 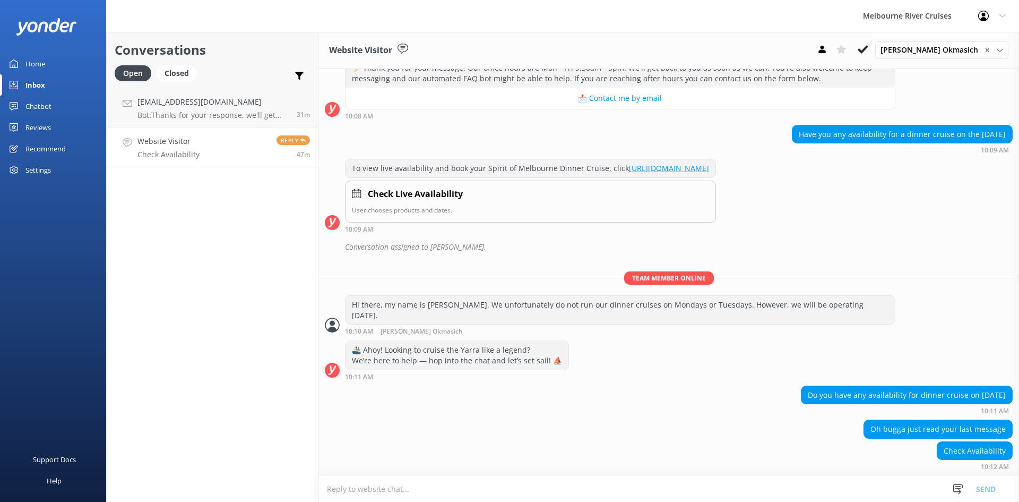 What do you see at coordinates (54, 480) in the screenshot?
I see `div: Help` at bounding box center [54, 480].